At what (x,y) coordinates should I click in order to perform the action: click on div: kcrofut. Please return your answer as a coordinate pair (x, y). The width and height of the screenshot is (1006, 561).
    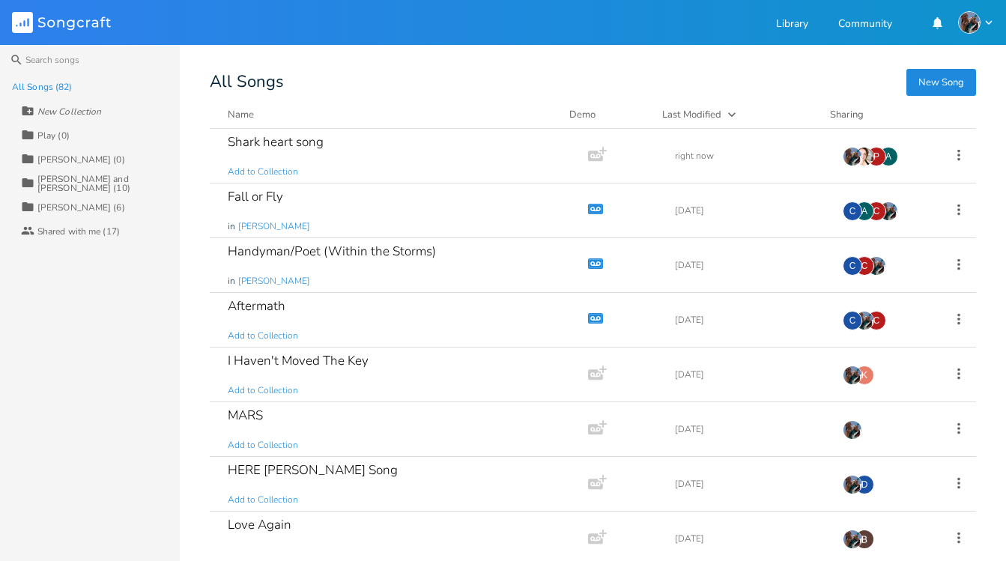
    Looking at the image, I should click on (865, 375).